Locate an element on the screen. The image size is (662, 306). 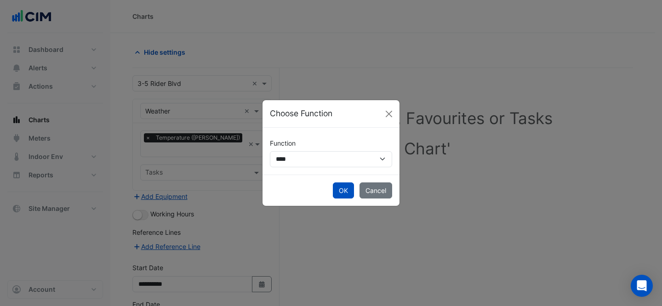
button: Cancel is located at coordinates (375, 190).